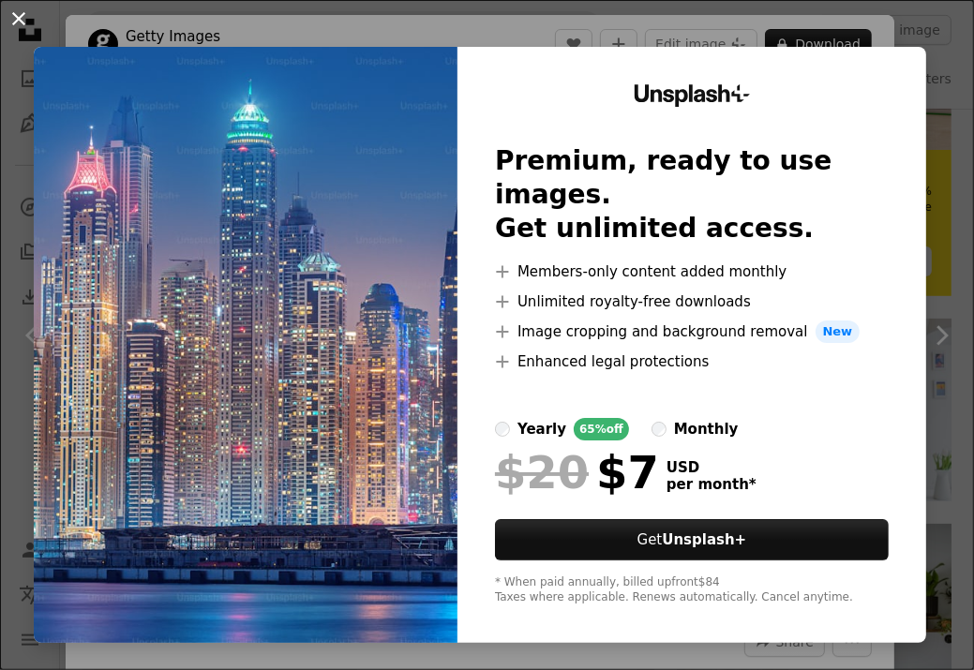  Describe the element at coordinates (692, 272) in the screenshot. I see `li: Members-only content added monthly` at that location.